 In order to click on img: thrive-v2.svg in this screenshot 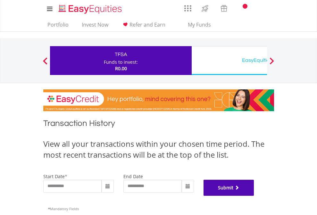, I will do `click(205, 8)`.